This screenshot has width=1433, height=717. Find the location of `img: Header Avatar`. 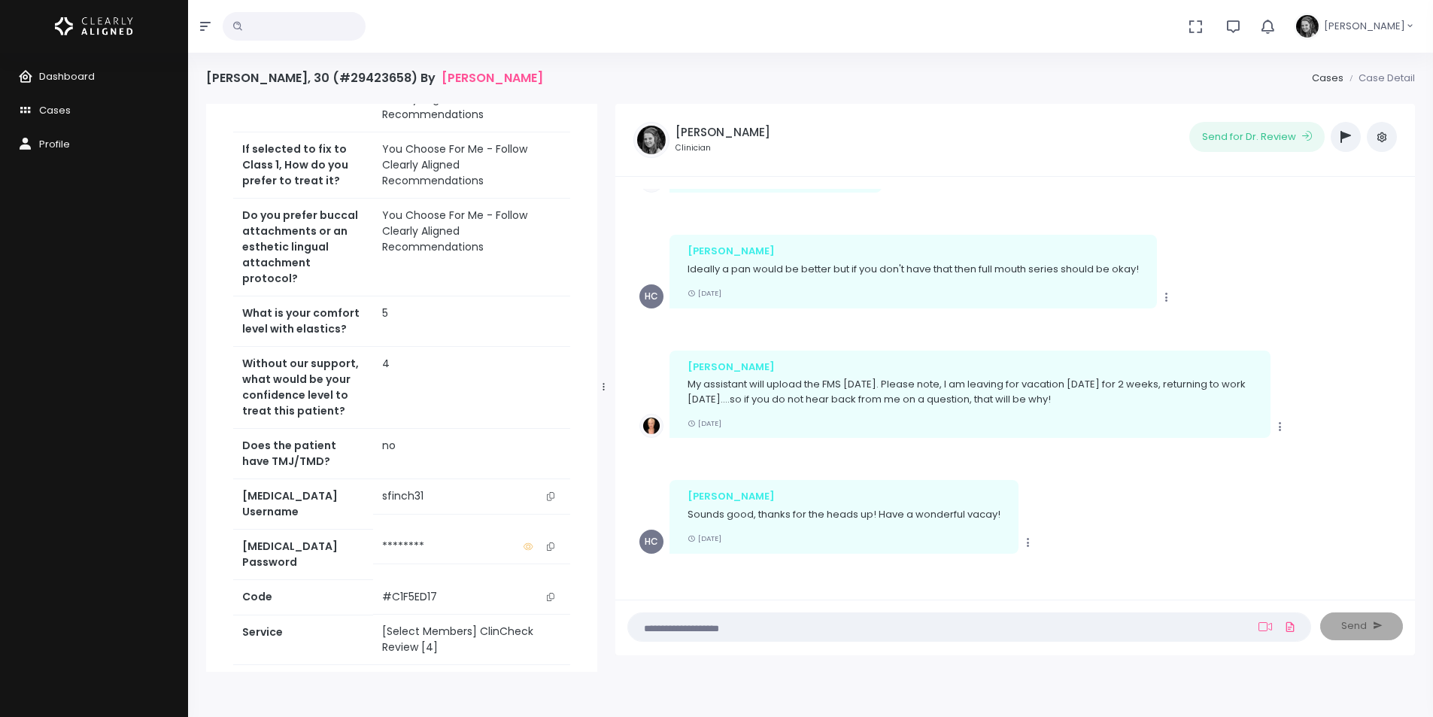

img: Header Avatar is located at coordinates (1307, 26).